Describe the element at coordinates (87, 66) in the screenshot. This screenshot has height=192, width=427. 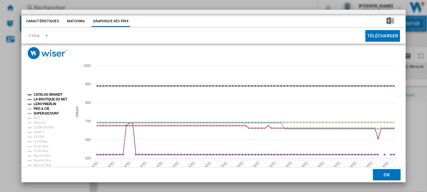
I see `tspan: 1000` at that location.